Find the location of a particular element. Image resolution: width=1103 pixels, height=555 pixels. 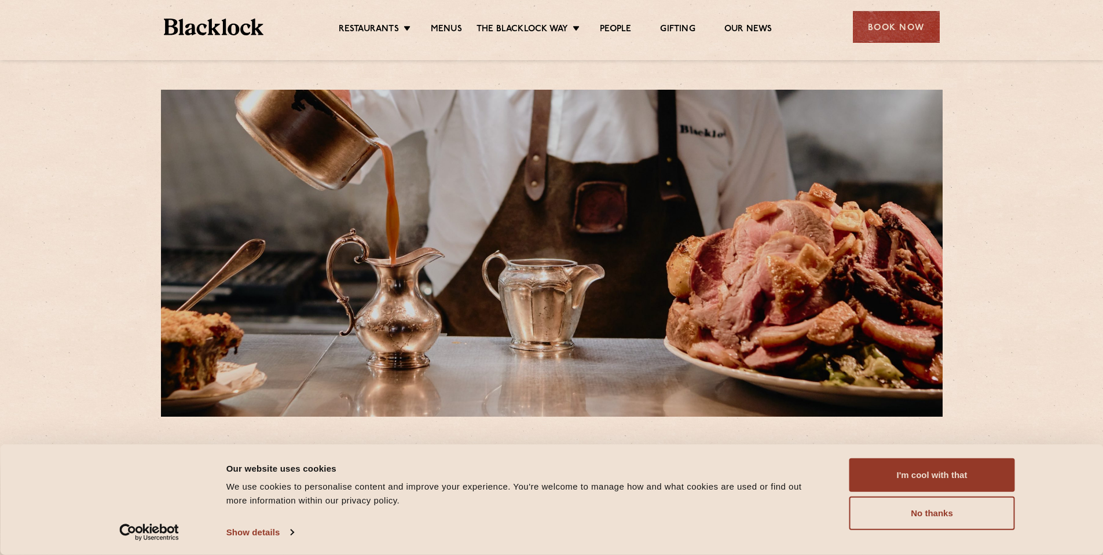

img: BL_Textured_Logo-footer-cropped.svg is located at coordinates (214, 27).